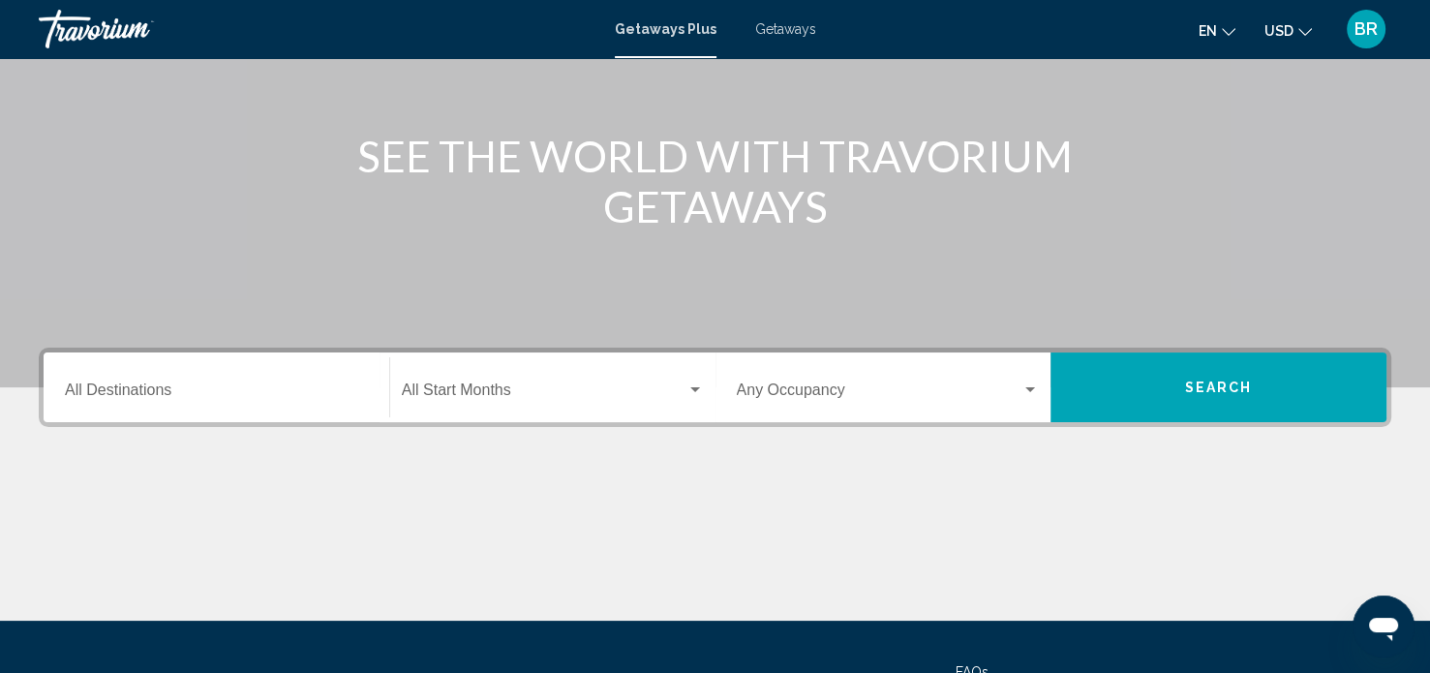 The image size is (1430, 673). Describe the element at coordinates (665, 29) in the screenshot. I see `span: Getaways Plus` at that location.